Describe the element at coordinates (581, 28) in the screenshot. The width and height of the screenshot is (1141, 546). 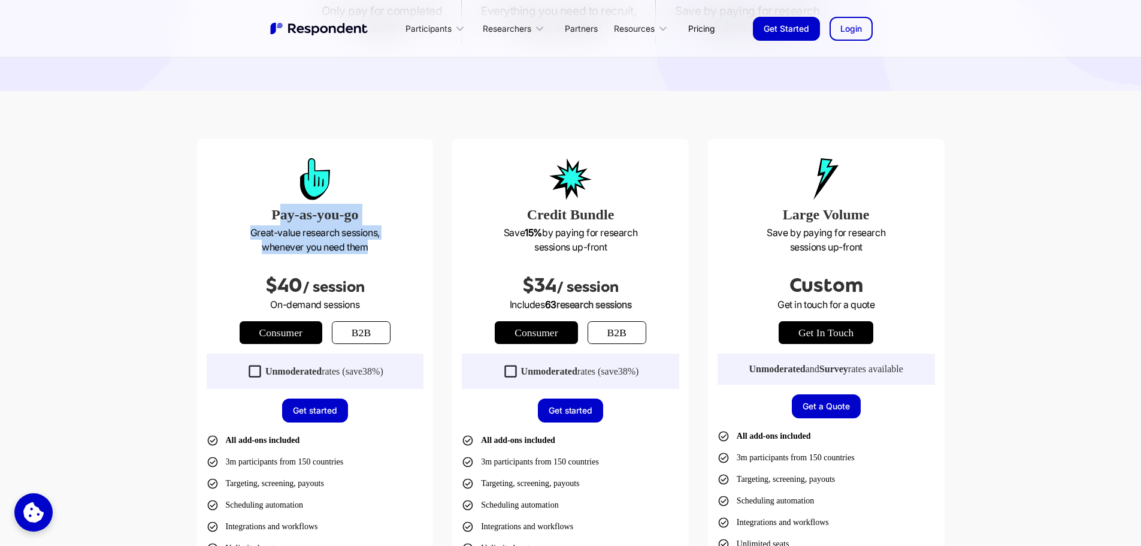
I see `a: Partners` at that location.